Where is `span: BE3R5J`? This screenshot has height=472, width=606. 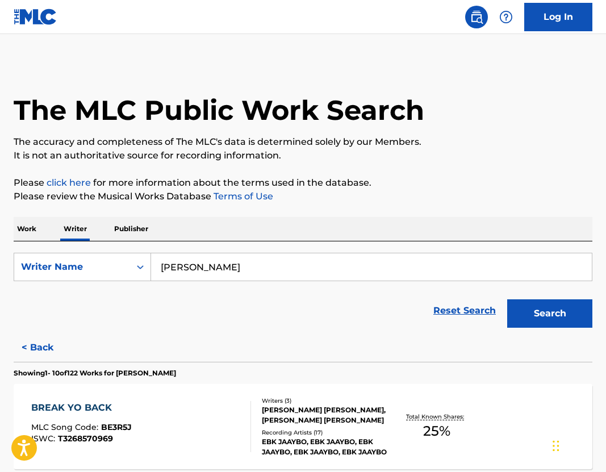
span: BE3R5J is located at coordinates (117, 427).